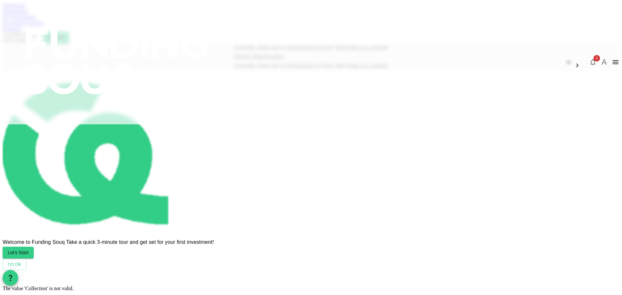 The image size is (622, 295). I want to click on button: 0, so click(593, 62).